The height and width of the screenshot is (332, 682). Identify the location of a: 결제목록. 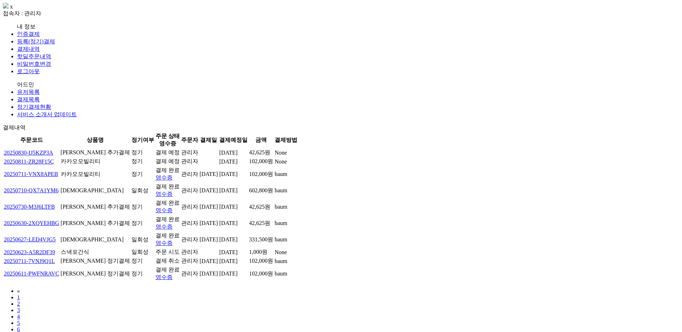
(28, 99).